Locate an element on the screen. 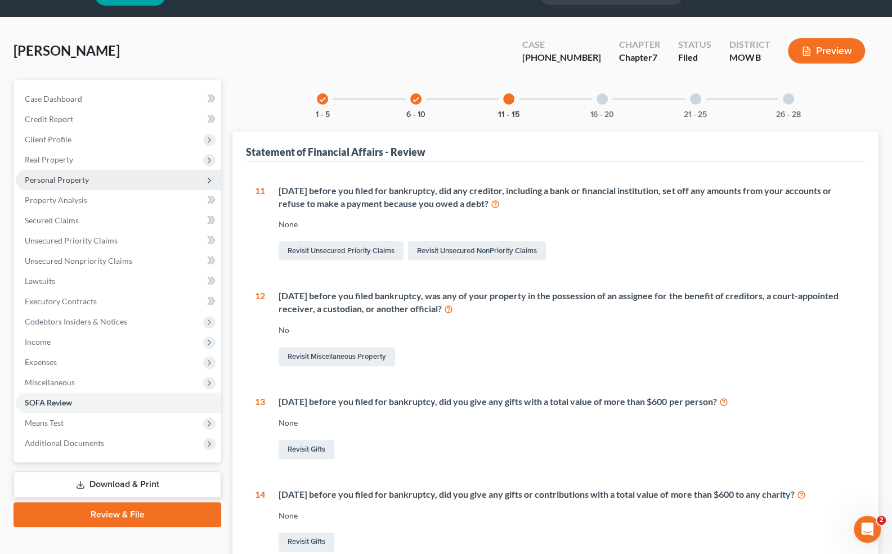  div: No is located at coordinates (567, 330).